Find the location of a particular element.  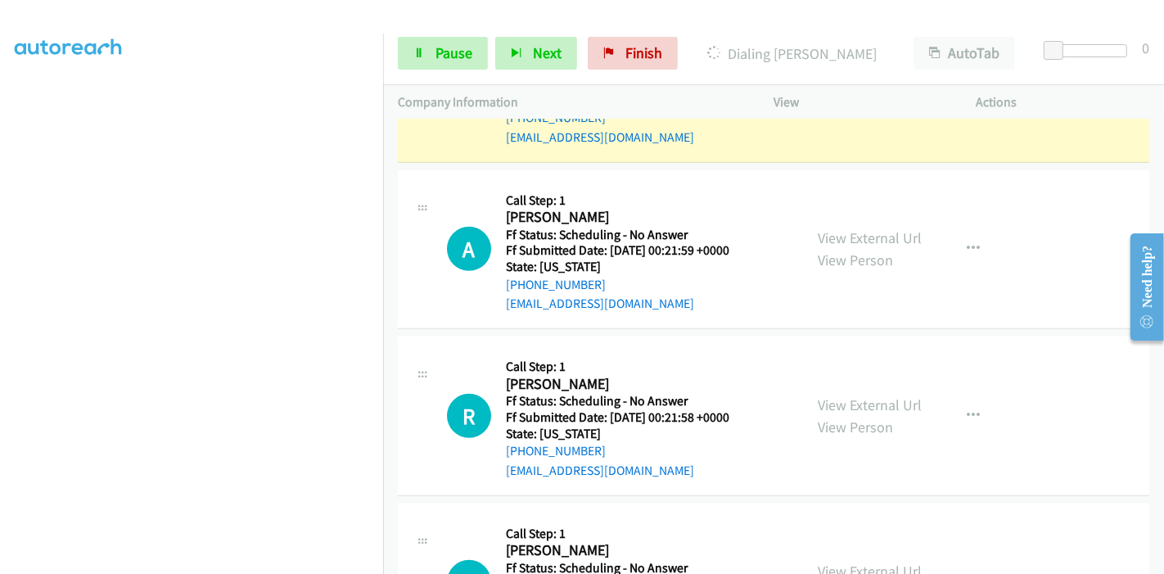

a: Finish is located at coordinates (633, 53).